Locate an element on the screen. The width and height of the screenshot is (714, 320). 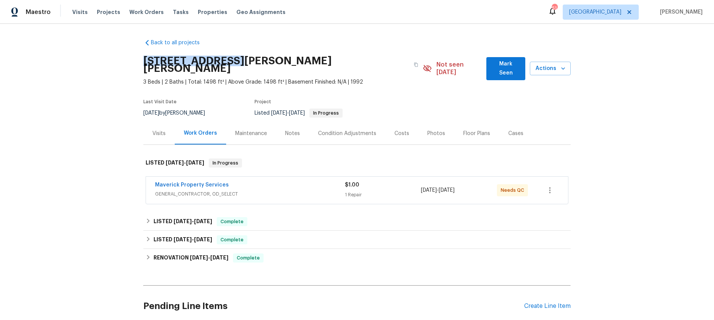
span: Geo Assignments is located at coordinates (261, 12).